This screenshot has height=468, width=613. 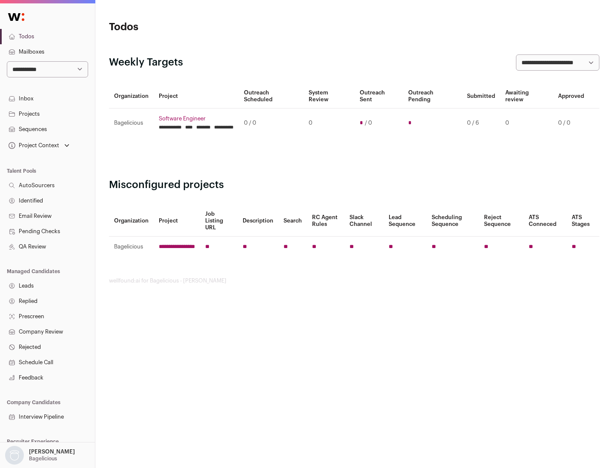 I want to click on th: Description, so click(x=258, y=221).